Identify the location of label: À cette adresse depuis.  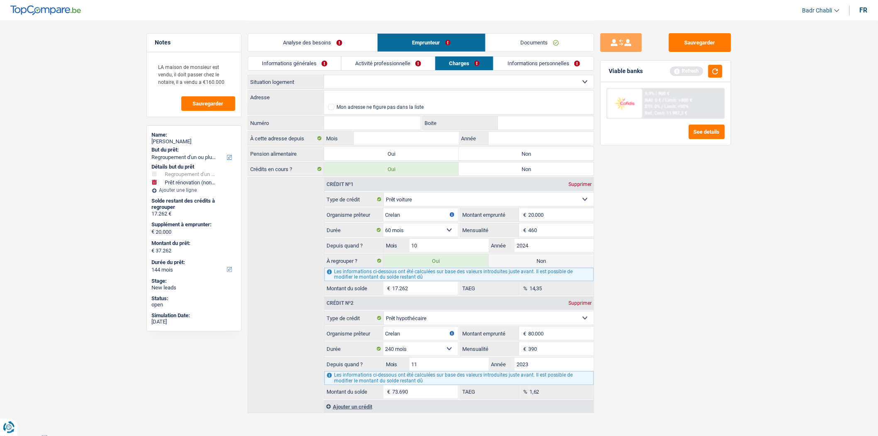
(286, 138).